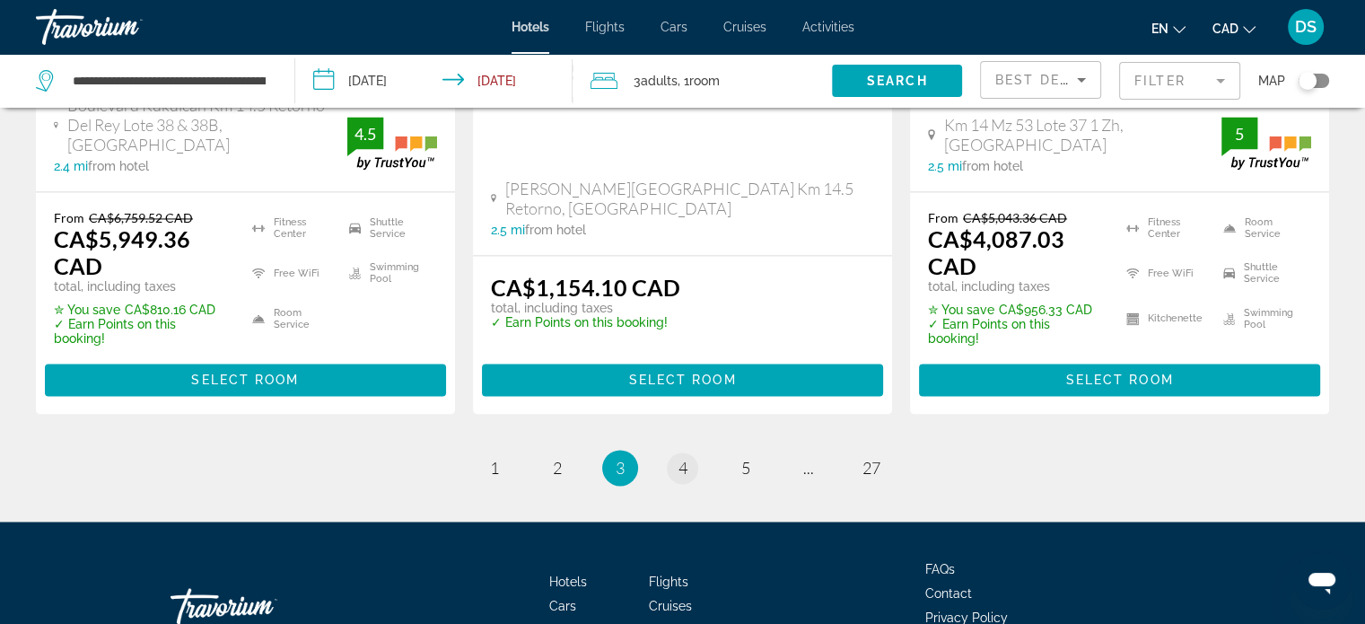 The image size is (1365, 624). What do you see at coordinates (996, 252) in the screenshot?
I see `ins: CA$4,087.03 CAD` at bounding box center [996, 252].